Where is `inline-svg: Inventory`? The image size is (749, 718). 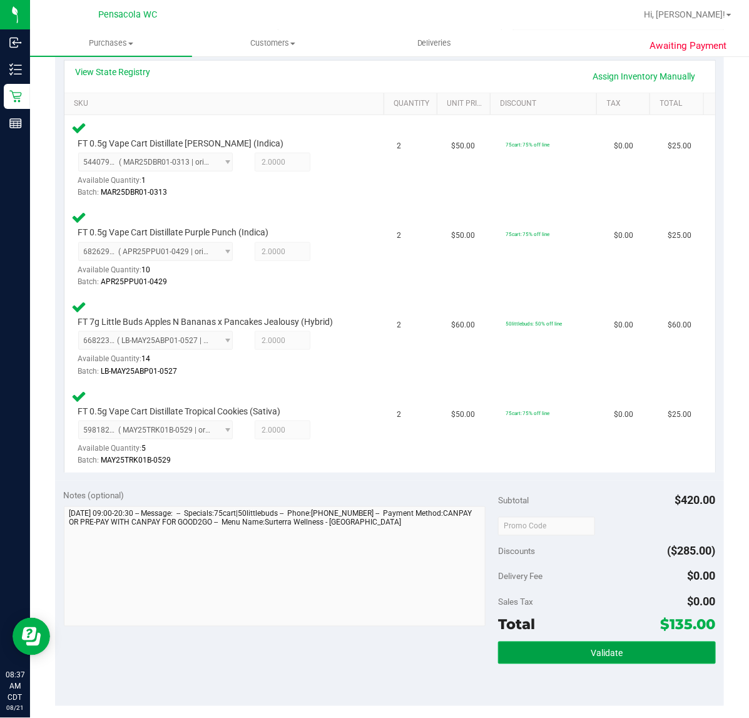 inline-svg: Inventory is located at coordinates (16, 69).